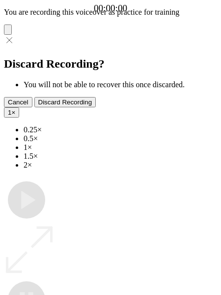  I want to click on button: 1×, so click(11, 112).